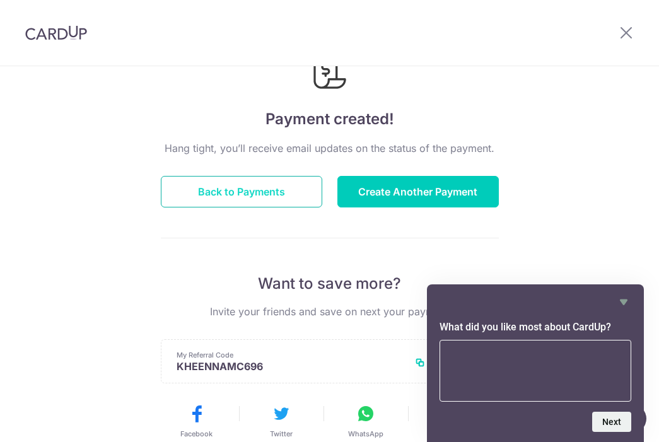 This screenshot has height=442, width=659. What do you see at coordinates (449, 361) in the screenshot?
I see `button: Copy Code` at bounding box center [449, 361].